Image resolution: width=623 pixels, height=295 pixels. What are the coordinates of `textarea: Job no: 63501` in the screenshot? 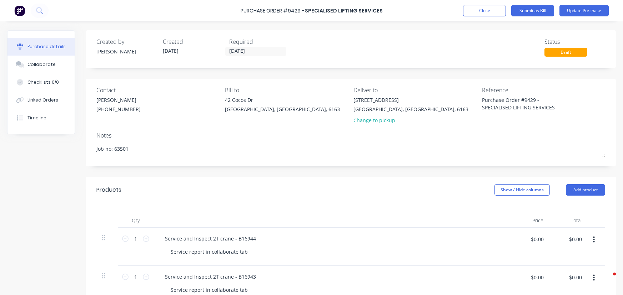 It's located at (350, 149).